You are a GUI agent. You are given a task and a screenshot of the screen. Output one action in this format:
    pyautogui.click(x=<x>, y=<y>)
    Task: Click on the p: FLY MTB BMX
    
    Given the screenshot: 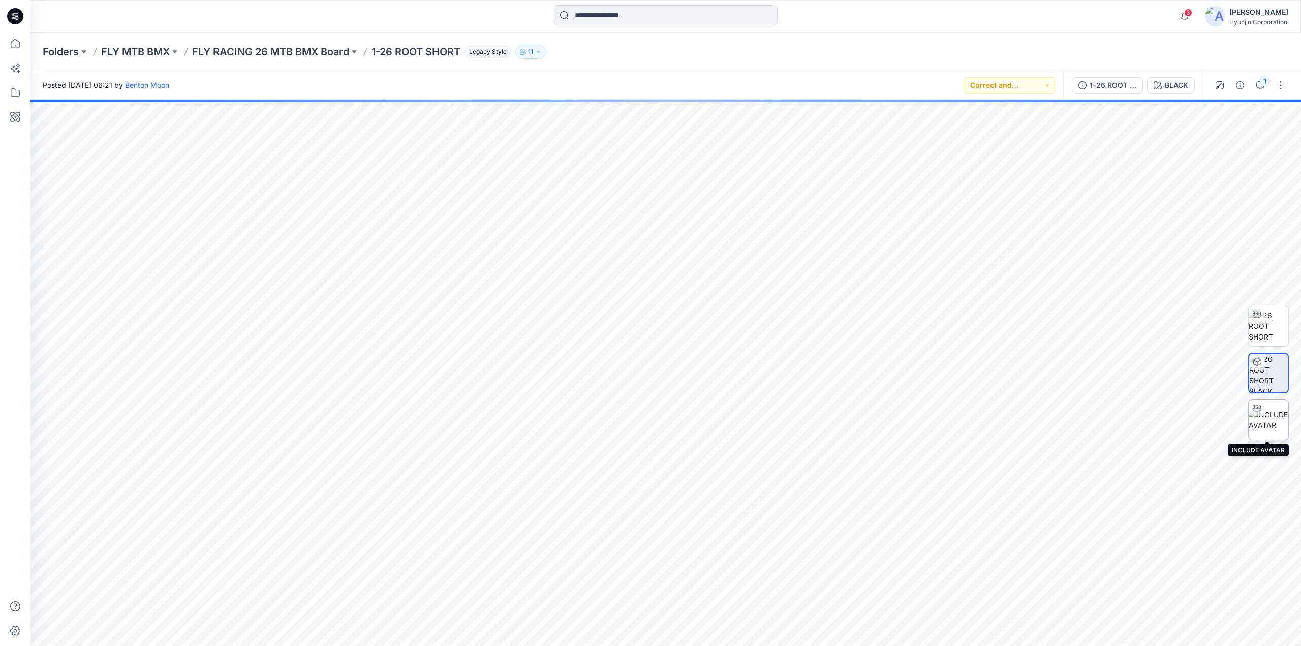 What is the action you would take?
    pyautogui.click(x=135, y=52)
    